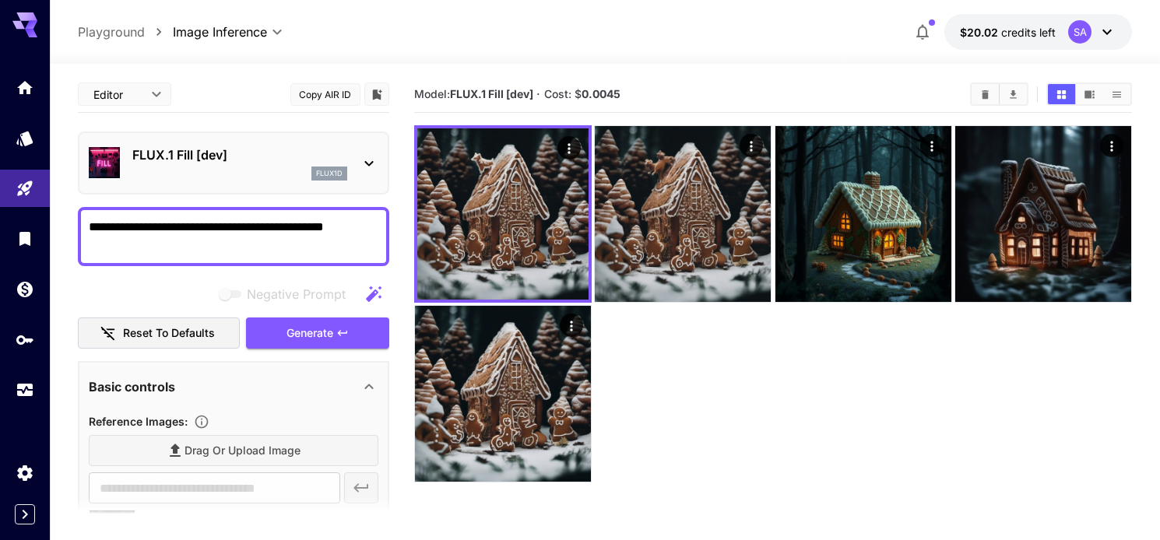  What do you see at coordinates (202, 422) in the screenshot?
I see `button: Upload a reference image to guide the result. This is needed for Image-to-Image or Inpainting. Su...` at bounding box center [202, 422].